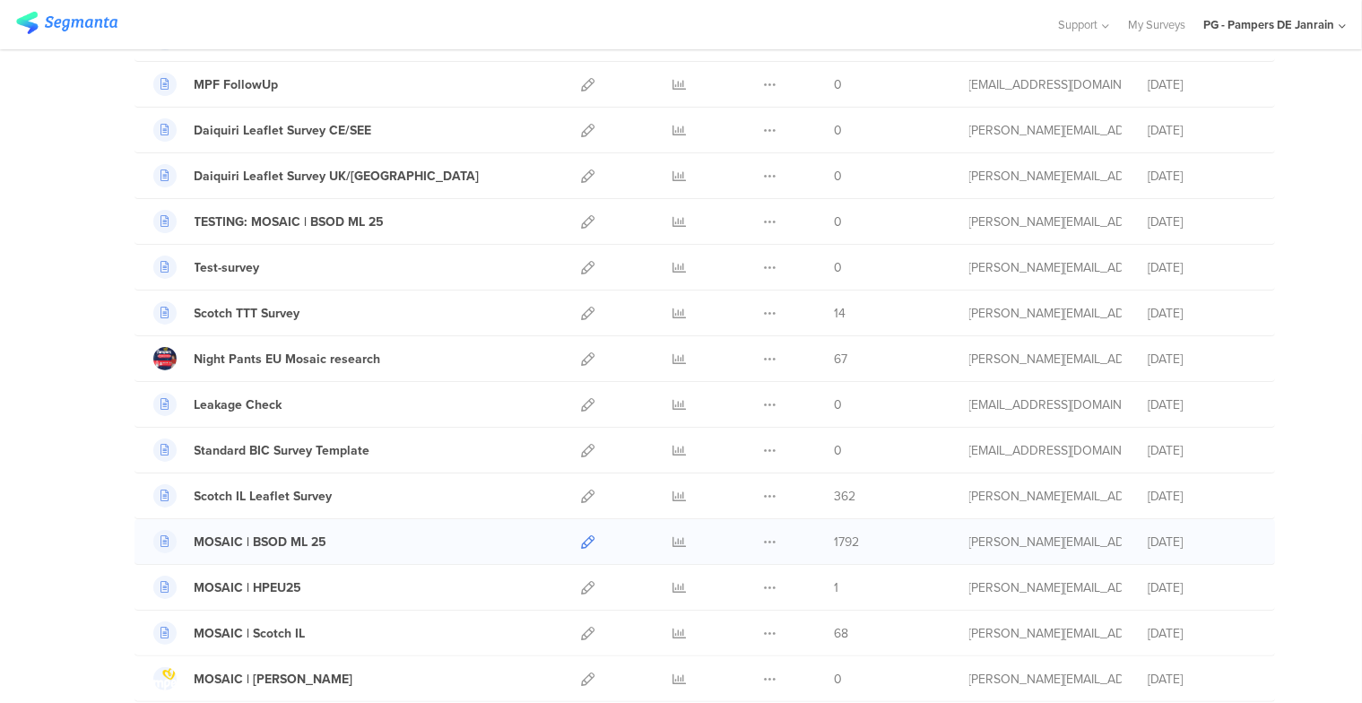  What do you see at coordinates (1079, 24) in the screenshot?
I see `span: Support` at bounding box center [1079, 24].